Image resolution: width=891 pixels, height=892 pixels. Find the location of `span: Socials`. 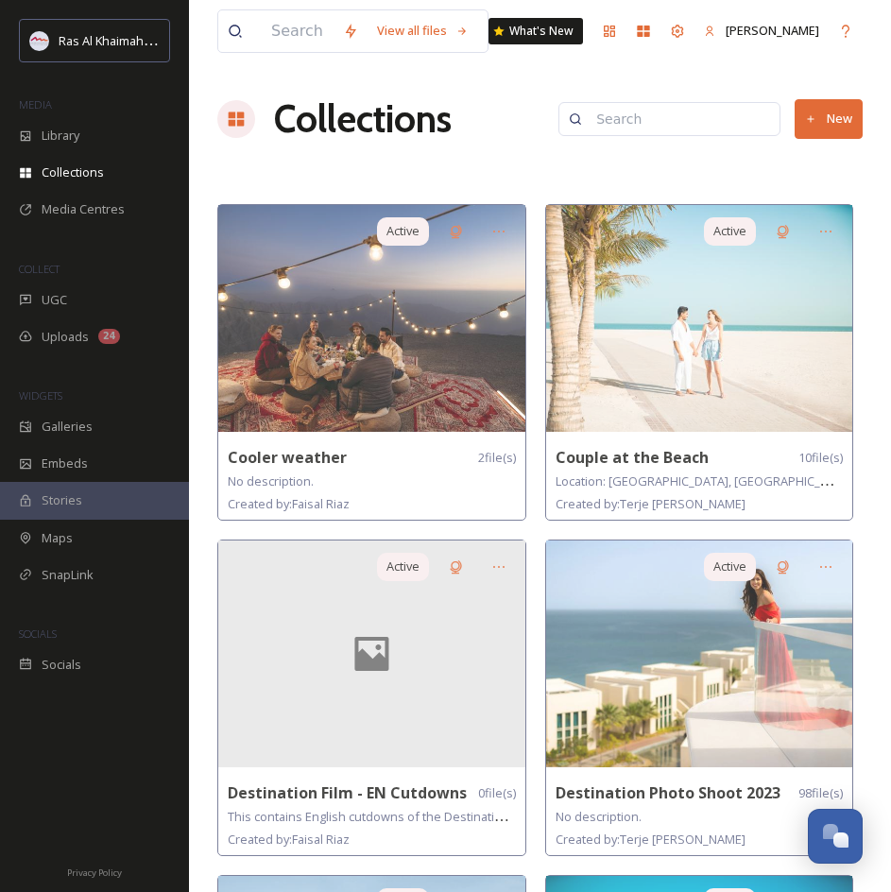

span: Socials is located at coordinates (61, 664).